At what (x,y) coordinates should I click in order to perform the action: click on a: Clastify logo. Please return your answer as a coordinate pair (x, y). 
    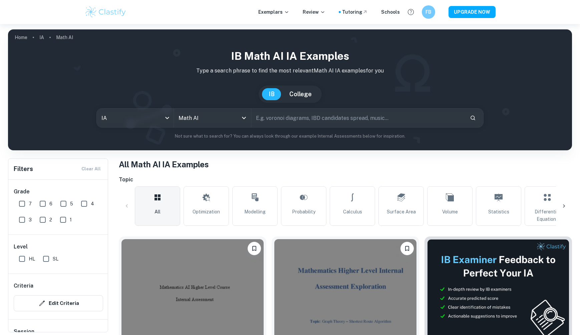
    Looking at the image, I should click on (105, 12).